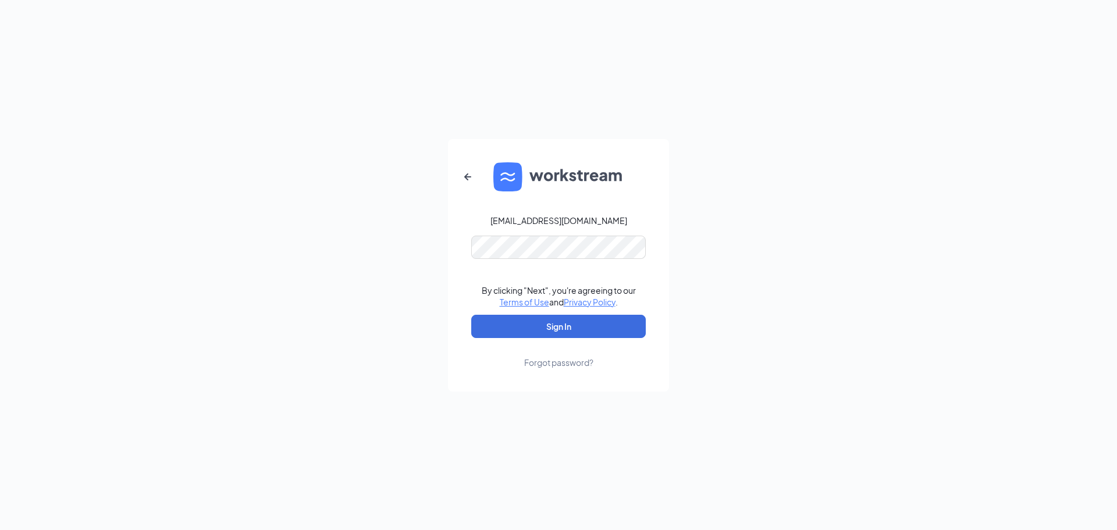 This screenshot has width=1117, height=530. I want to click on div: By clicking "Next", you're agreeing to our and ., so click(558, 296).